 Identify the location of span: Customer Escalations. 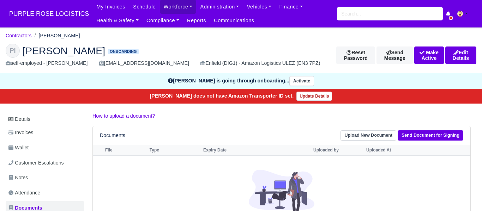
(36, 163).